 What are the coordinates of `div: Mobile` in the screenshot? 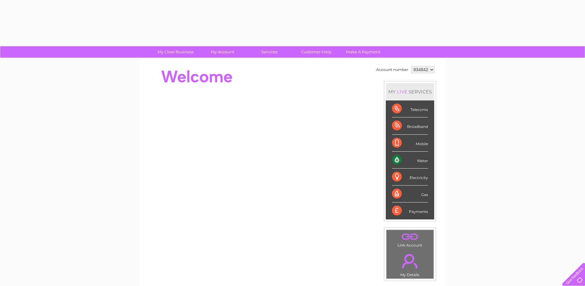 It's located at (410, 143).